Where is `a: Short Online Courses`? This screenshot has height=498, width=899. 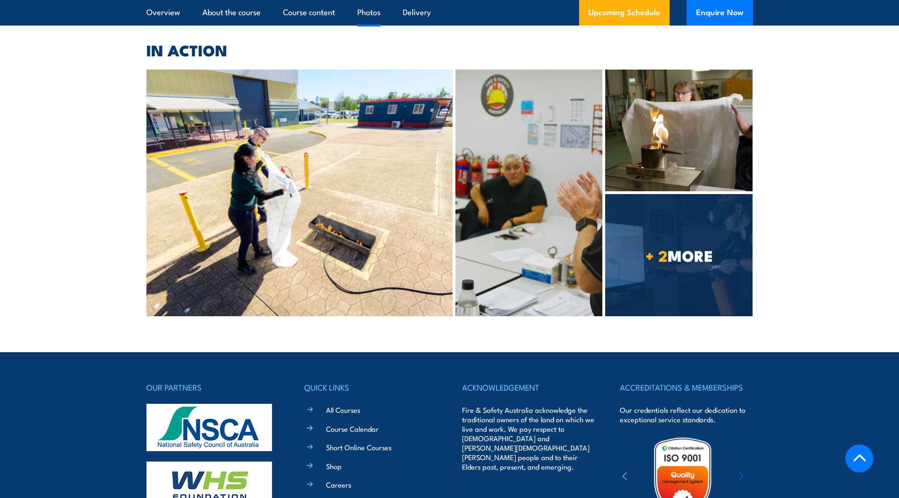 a: Short Online Courses is located at coordinates (359, 447).